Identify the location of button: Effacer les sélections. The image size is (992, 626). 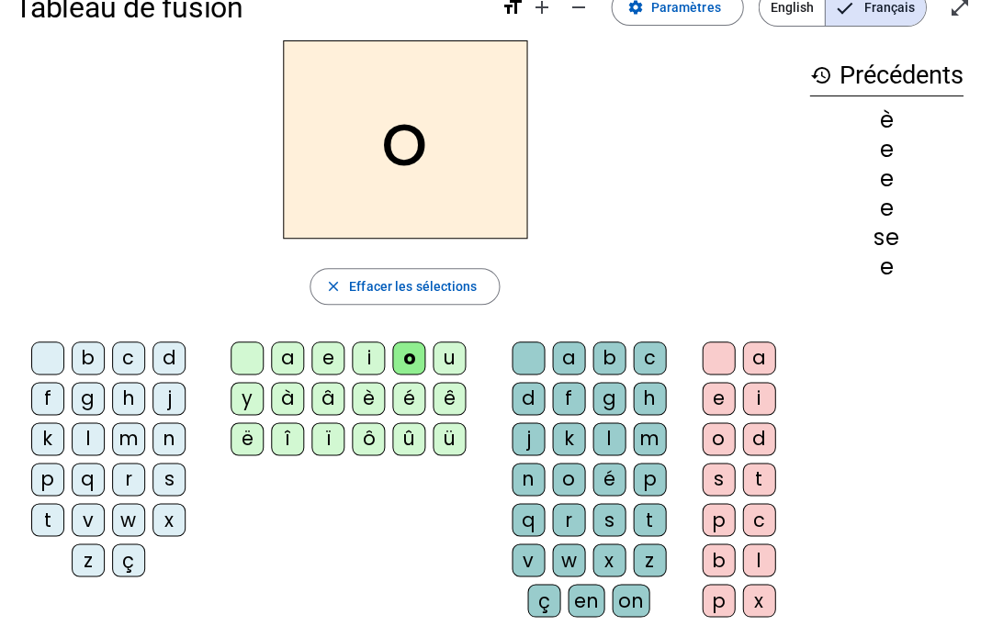
(404, 287).